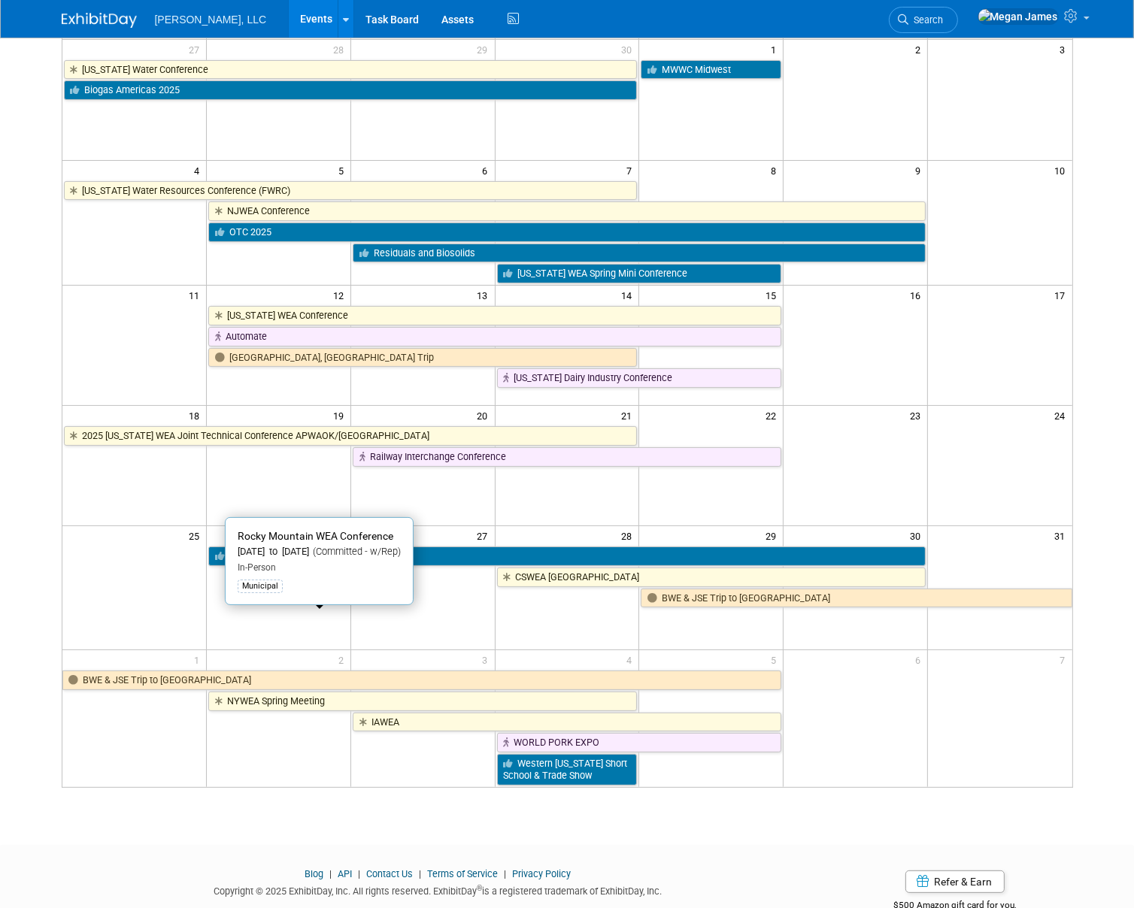 The width and height of the screenshot is (1134, 908). What do you see at coordinates (773, 415) in the screenshot?
I see `span: 22` at bounding box center [773, 415].